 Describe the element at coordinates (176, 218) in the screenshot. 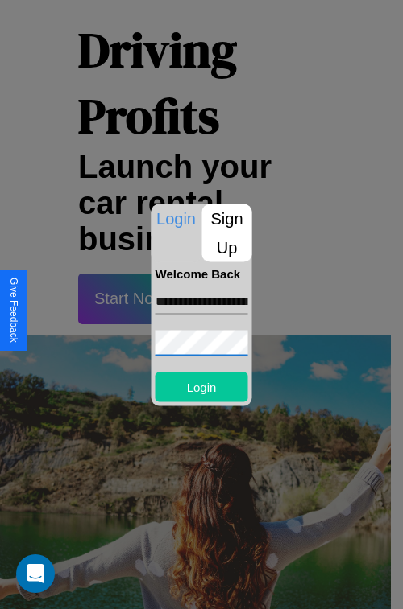

I see `p: Login` at that location.